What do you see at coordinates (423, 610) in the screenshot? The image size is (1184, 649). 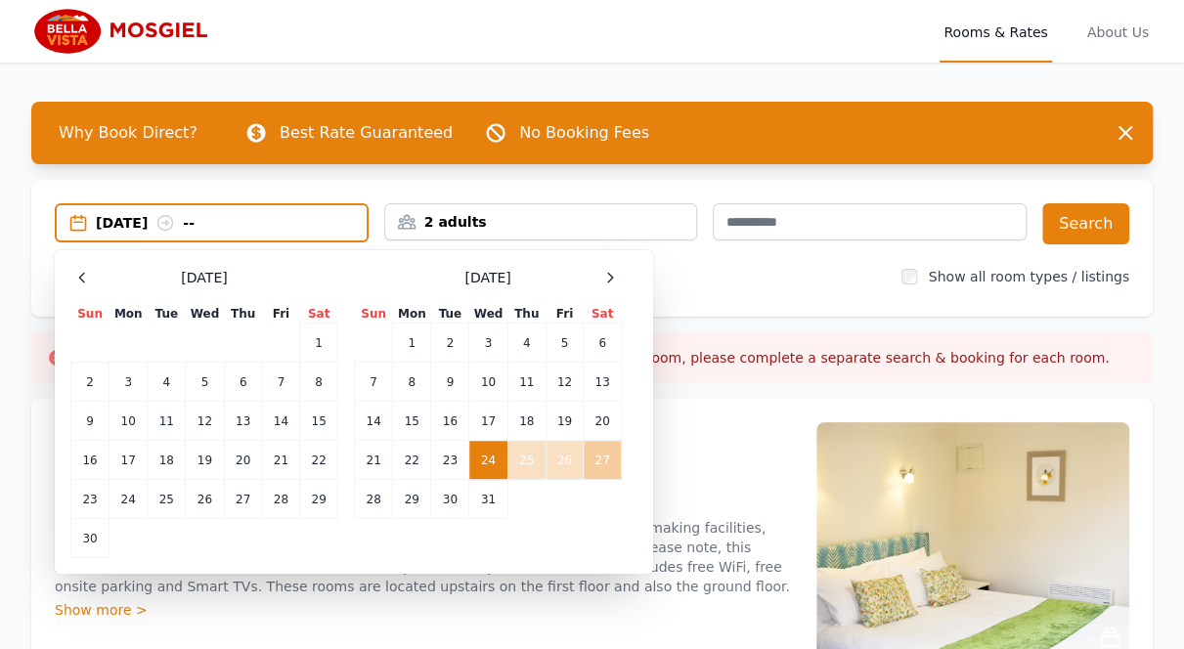 I see `div: Show more >` at bounding box center [423, 610].